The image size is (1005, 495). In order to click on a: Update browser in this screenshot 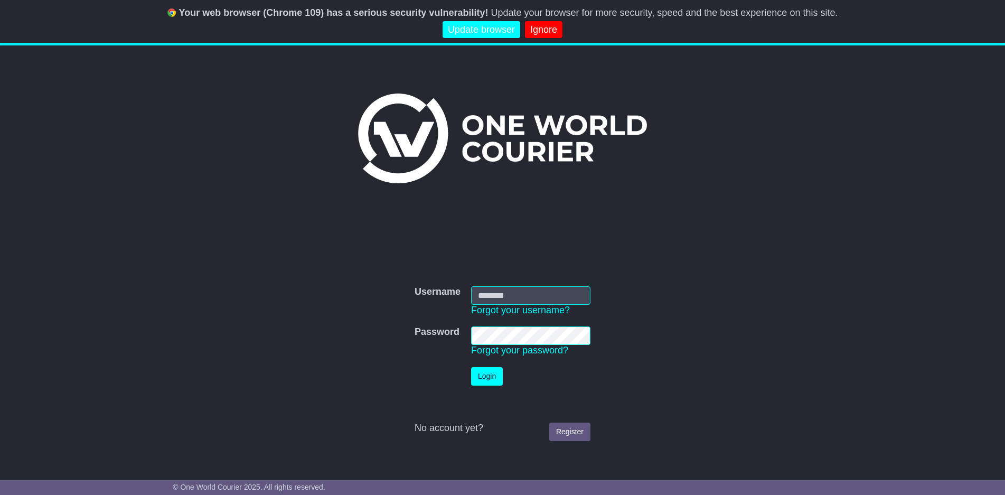, I will do `click(481, 30)`.